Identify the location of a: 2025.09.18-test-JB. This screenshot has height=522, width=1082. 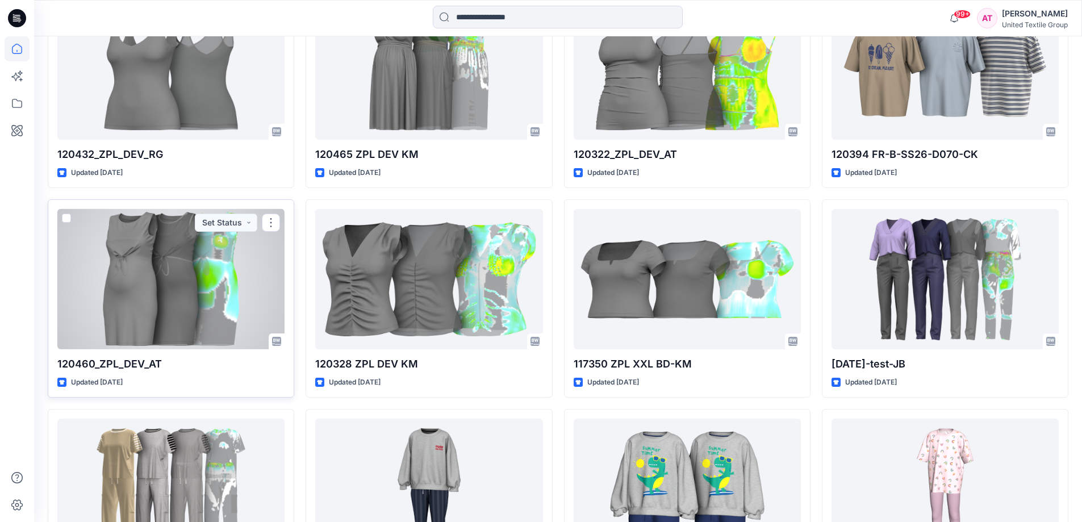
(945, 279).